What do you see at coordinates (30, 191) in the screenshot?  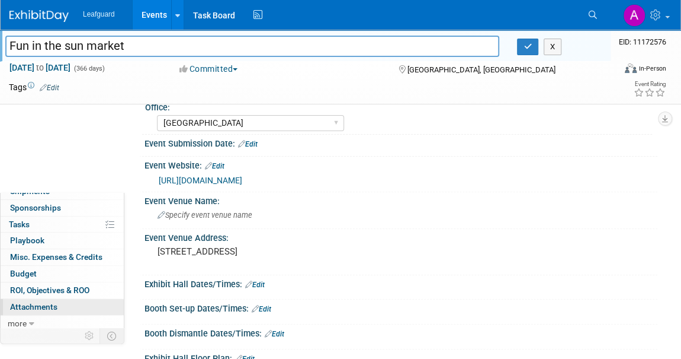 I see `span: Shipments` at bounding box center [30, 191].